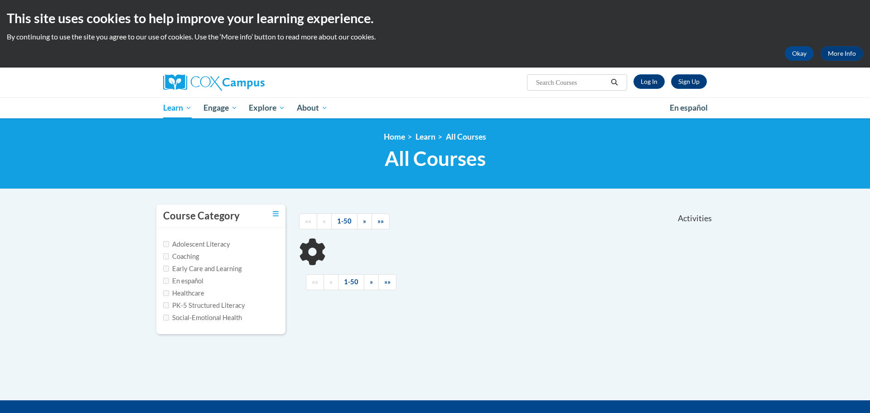  I want to click on label: PK-5 Structured Literacy, so click(204, 305).